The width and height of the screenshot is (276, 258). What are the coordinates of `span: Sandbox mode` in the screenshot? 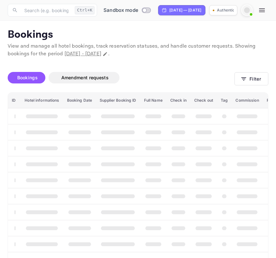 It's located at (121, 10).